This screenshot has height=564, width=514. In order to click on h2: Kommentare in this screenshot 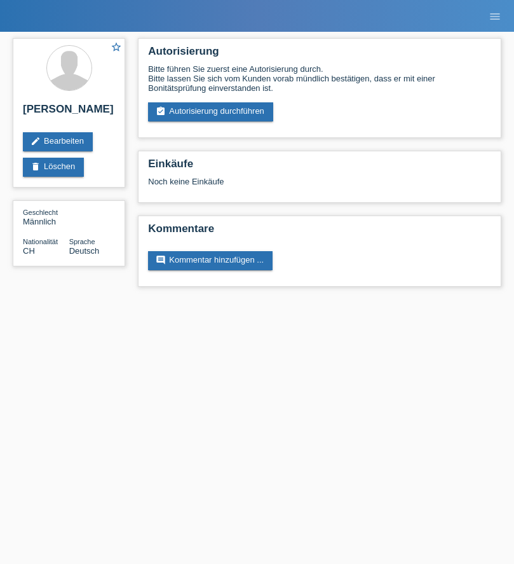, I will do `click(320, 232)`.